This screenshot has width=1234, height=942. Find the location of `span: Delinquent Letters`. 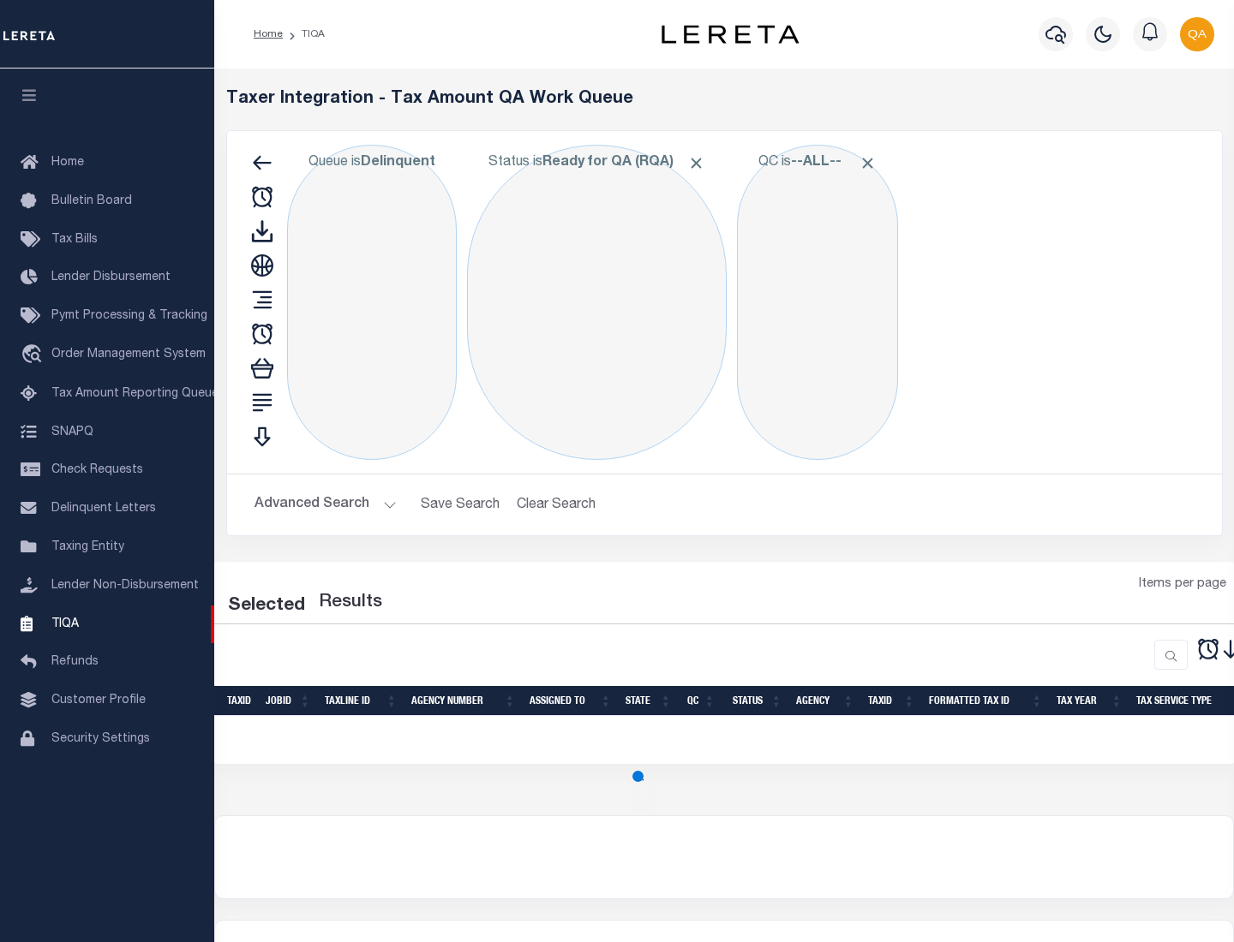

span: Delinquent Letters is located at coordinates (104, 509).